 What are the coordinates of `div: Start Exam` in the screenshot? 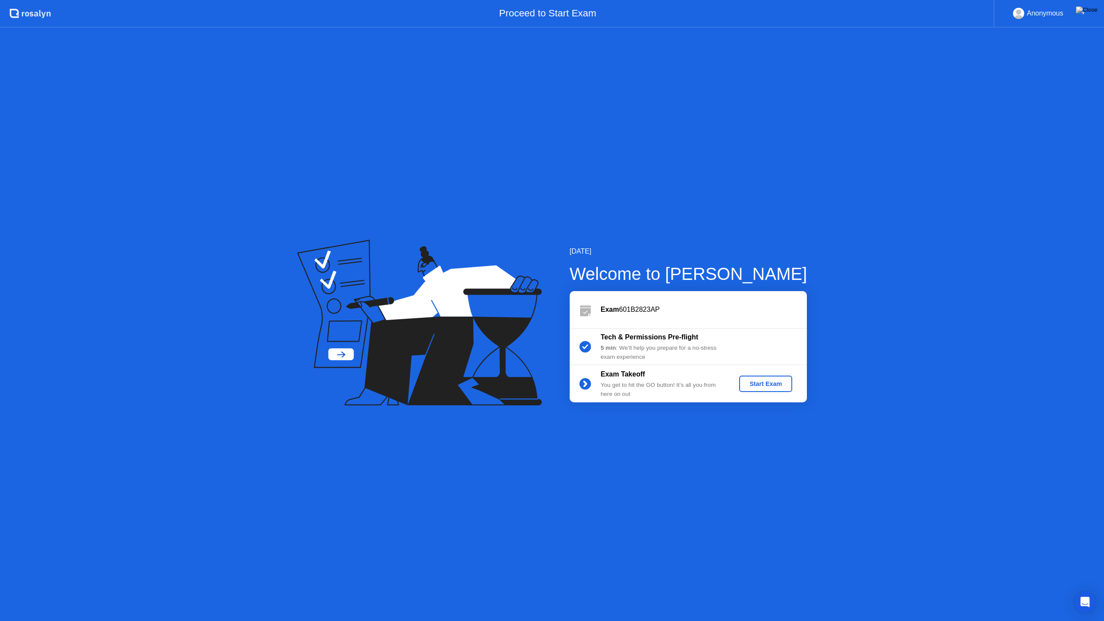 It's located at (766, 384).